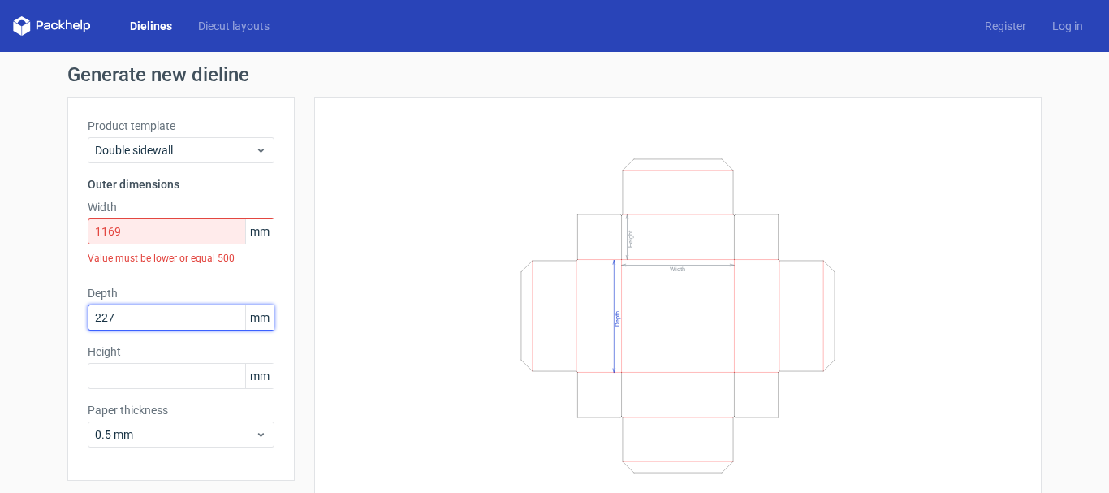 This screenshot has width=1109, height=493. I want to click on label: Width, so click(181, 207).